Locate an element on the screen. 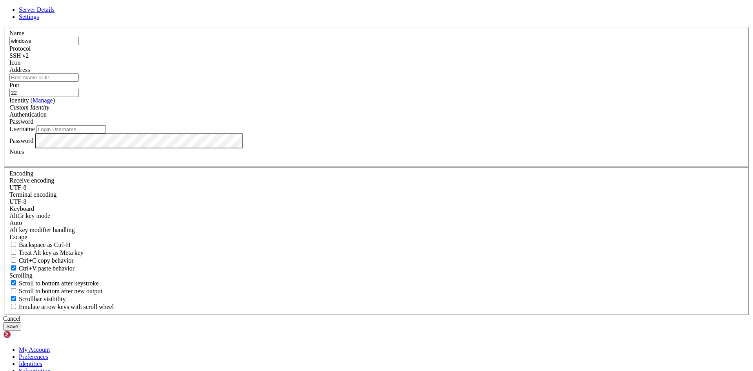 The height and width of the screenshot is (371, 753). label: Keyboard is located at coordinates (22, 208).